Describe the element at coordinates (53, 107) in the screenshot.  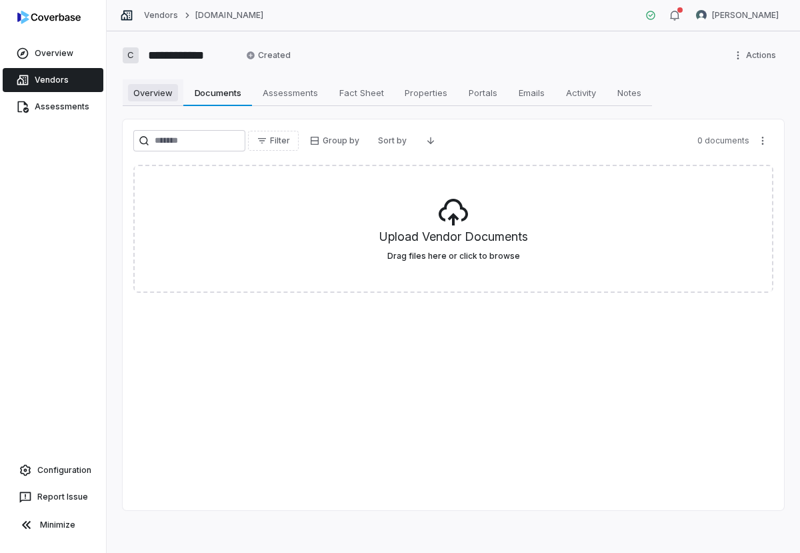
I see `a: Assessments` at that location.